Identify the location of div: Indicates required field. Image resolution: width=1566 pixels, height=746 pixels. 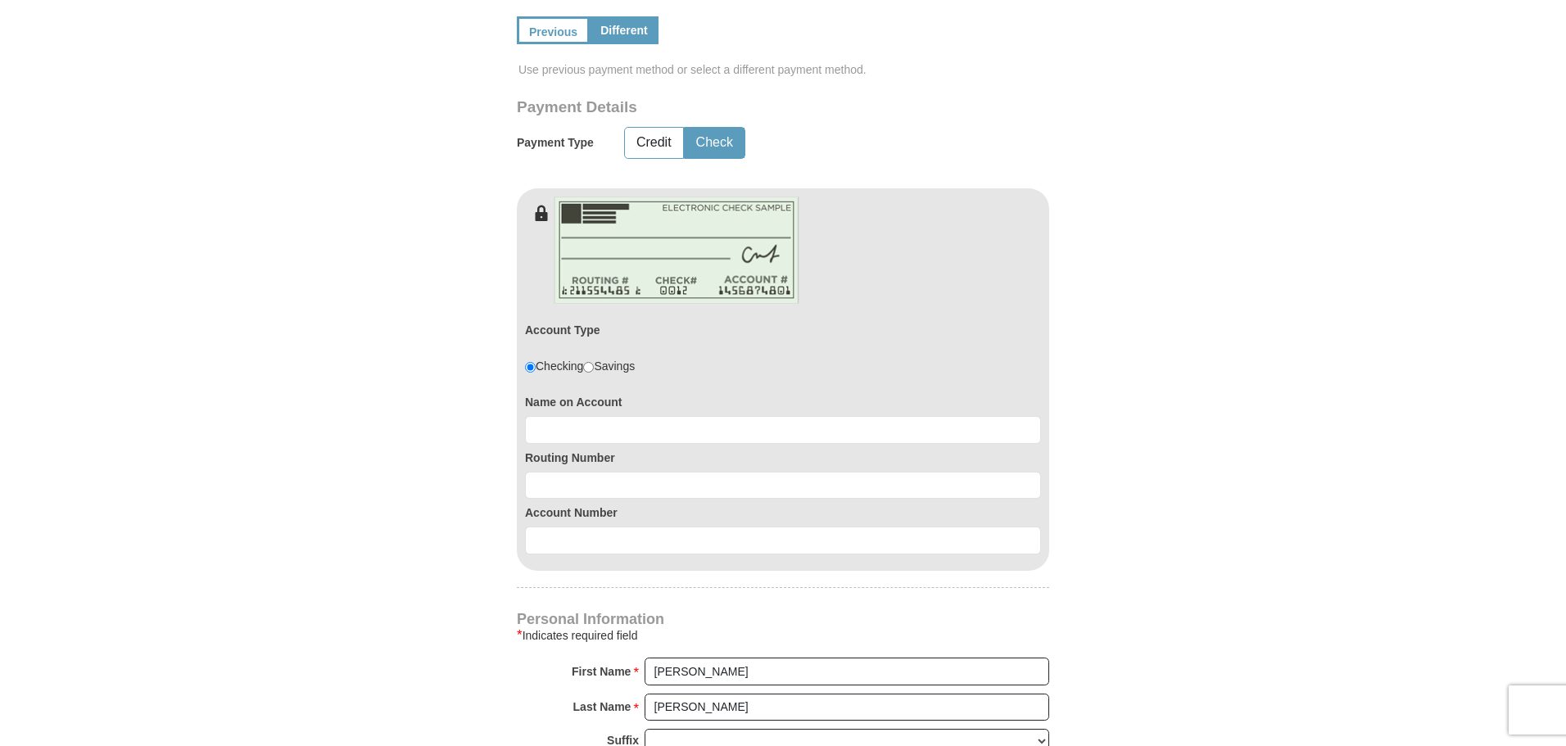
(783, 636).